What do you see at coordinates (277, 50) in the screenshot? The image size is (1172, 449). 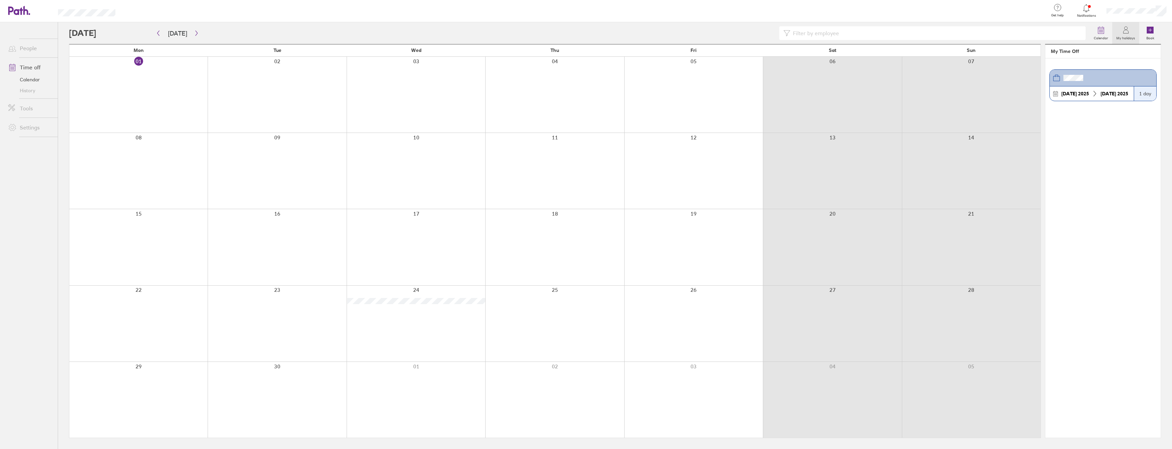 I see `span: Tue` at bounding box center [277, 50].